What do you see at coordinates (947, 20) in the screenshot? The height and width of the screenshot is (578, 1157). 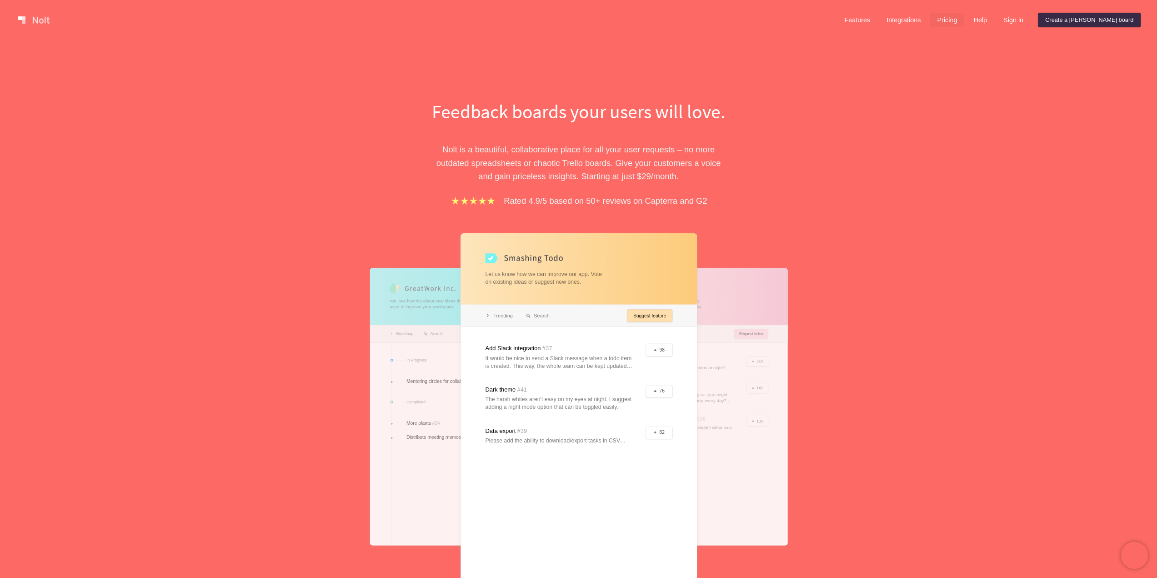 I see `a: Pricing` at bounding box center [947, 20].